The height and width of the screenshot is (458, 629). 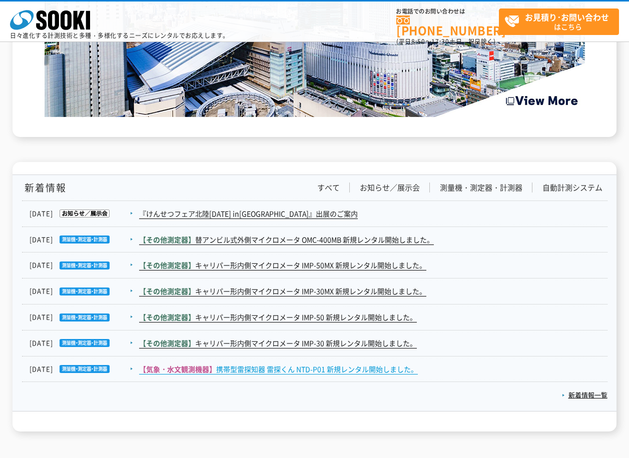 I want to click on a: お知らせ／展示会, so click(x=390, y=188).